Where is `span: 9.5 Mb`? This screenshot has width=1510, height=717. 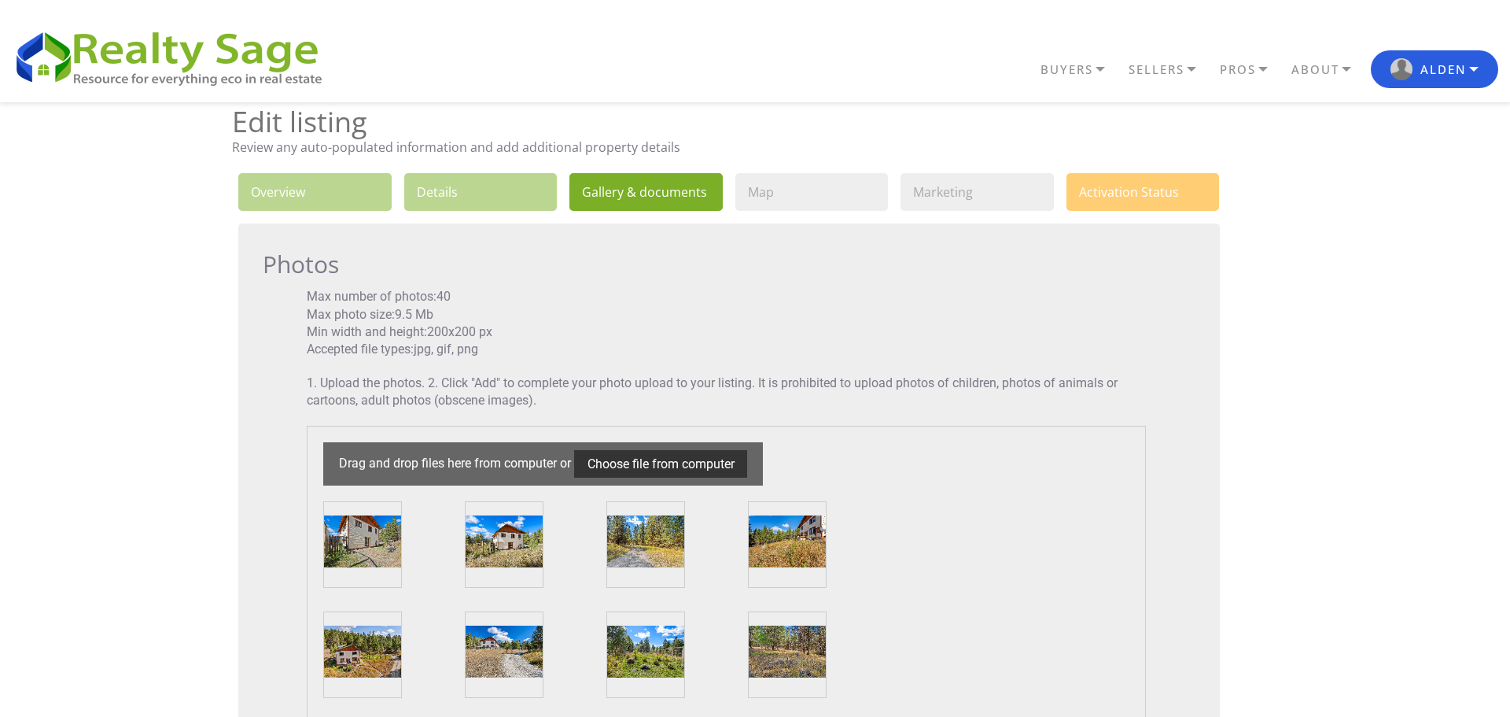 span: 9.5 Mb is located at coordinates (414, 314).